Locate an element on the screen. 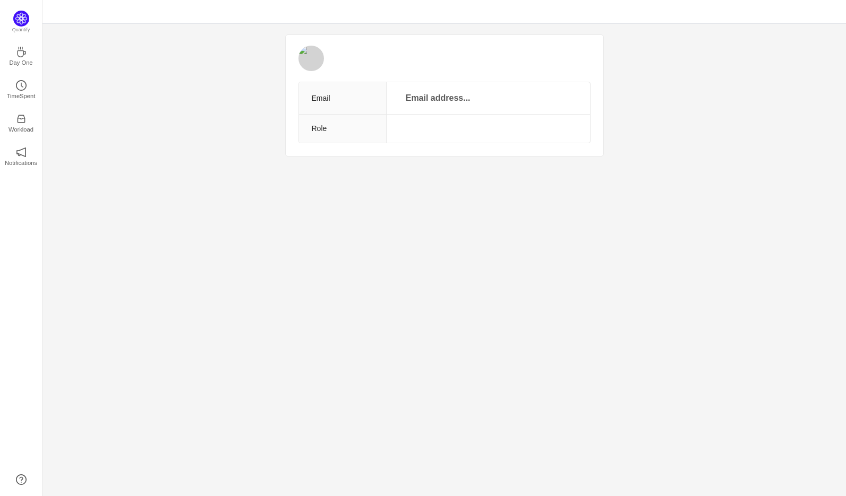 The width and height of the screenshot is (846, 496). a: icon: coffeeDay One is located at coordinates (21, 55).